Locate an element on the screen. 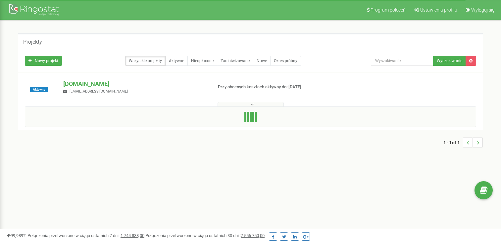  a: Nowy projekt is located at coordinates (43, 61).